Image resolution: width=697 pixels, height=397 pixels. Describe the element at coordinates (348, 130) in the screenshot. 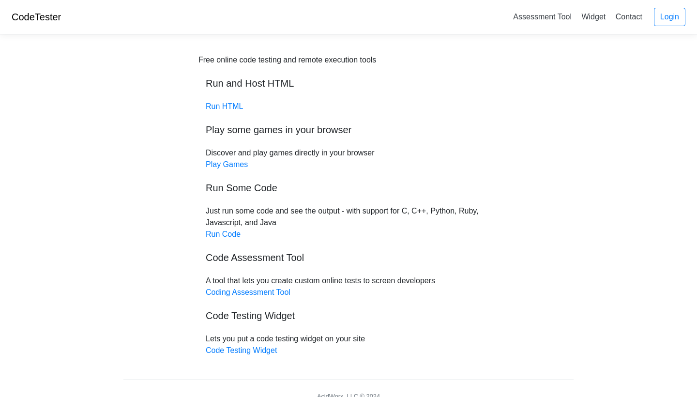

I see `h5: Play some games in your browser` at that location.